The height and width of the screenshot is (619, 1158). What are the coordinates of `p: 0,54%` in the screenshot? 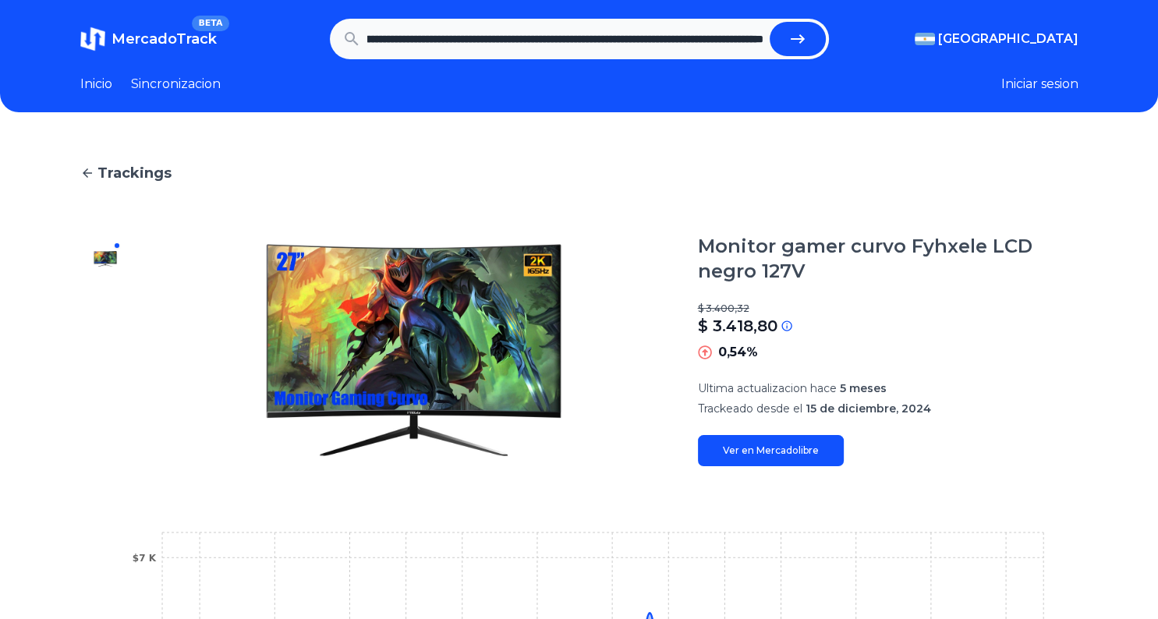 It's located at (738, 353).